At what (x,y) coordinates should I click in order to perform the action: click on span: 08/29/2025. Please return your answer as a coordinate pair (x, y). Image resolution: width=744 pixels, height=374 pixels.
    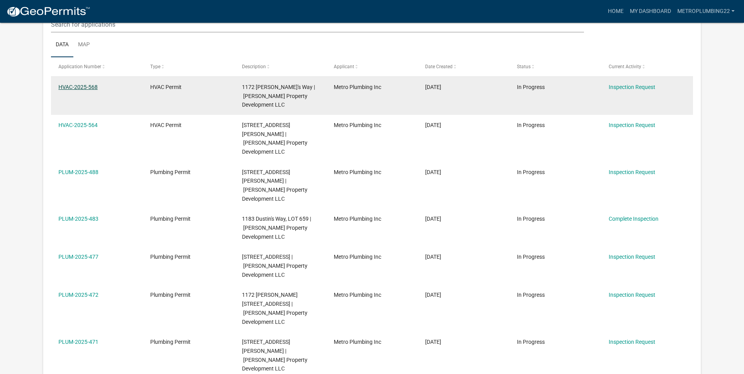
    Looking at the image, I should click on (433, 257).